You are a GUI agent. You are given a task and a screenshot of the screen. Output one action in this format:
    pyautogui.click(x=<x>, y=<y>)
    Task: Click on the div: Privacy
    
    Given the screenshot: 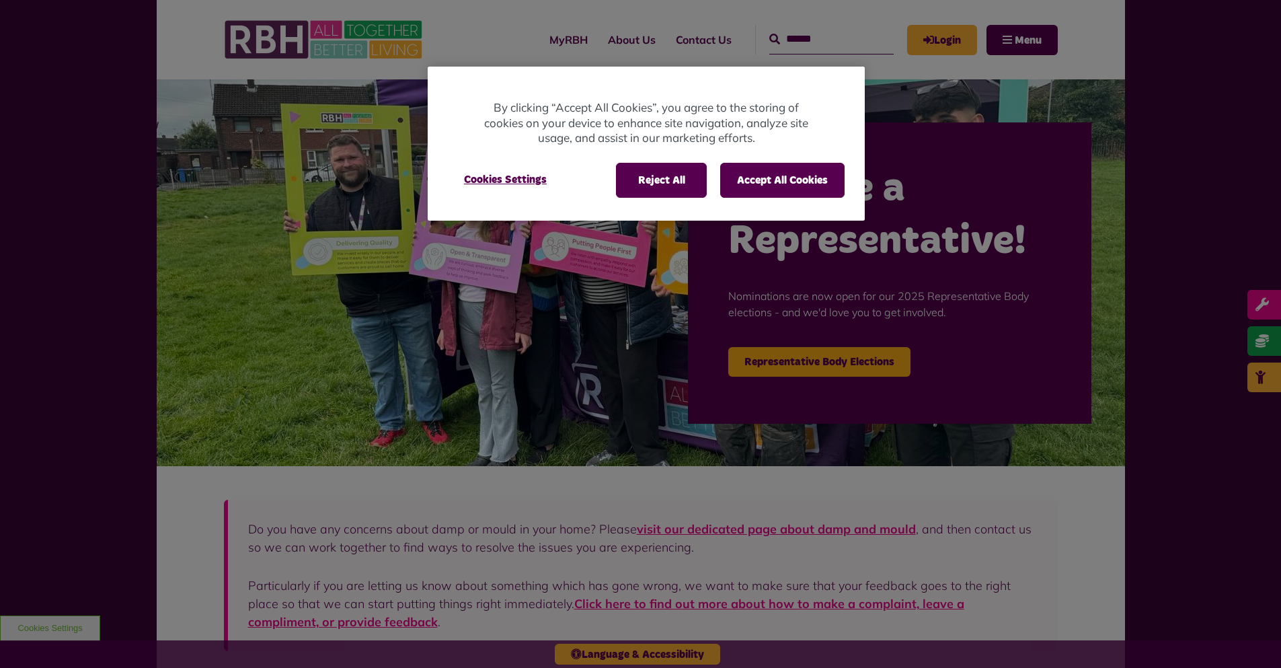 What is the action you would take?
    pyautogui.click(x=646, y=143)
    